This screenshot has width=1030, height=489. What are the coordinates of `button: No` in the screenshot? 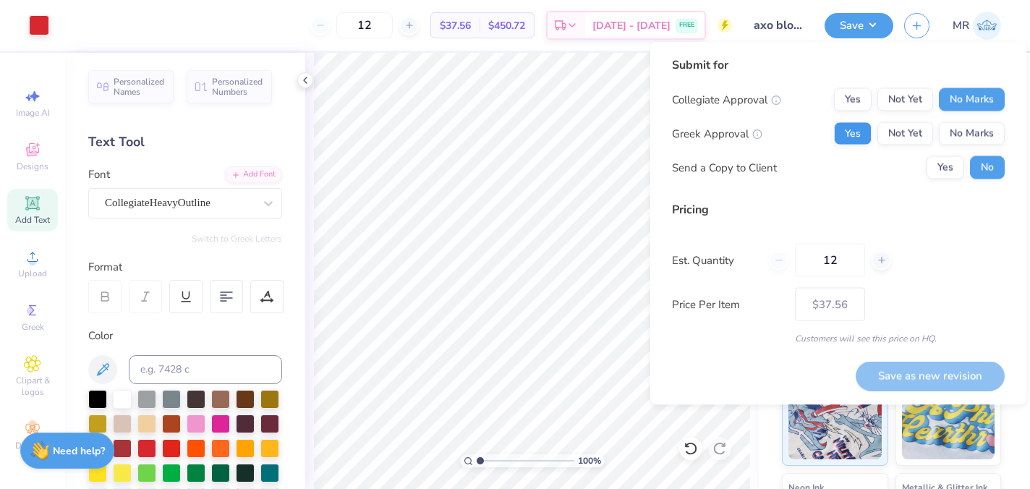 It's located at (988, 168).